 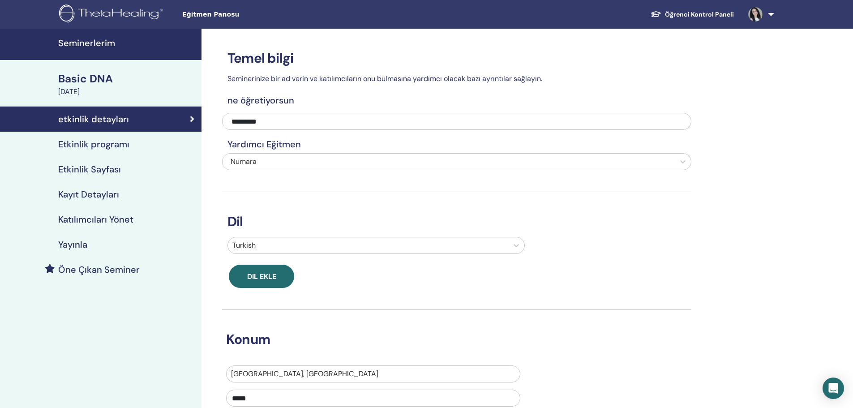 I want to click on img: default.jpg, so click(x=756, y=14).